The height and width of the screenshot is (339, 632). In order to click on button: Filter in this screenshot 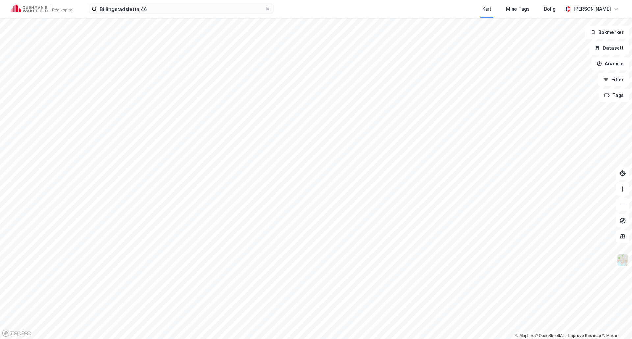, I will do `click(614, 80)`.